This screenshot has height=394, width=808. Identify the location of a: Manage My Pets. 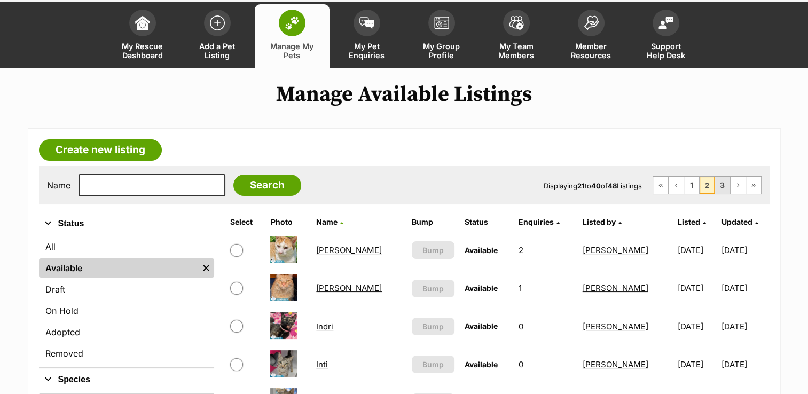
(292, 36).